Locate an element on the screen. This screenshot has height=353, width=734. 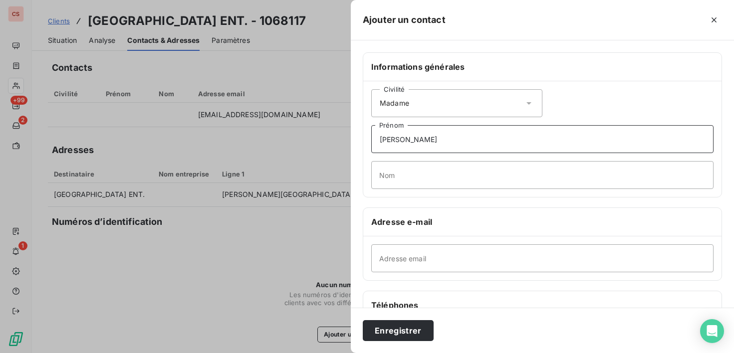
span: Madame is located at coordinates (394, 103).